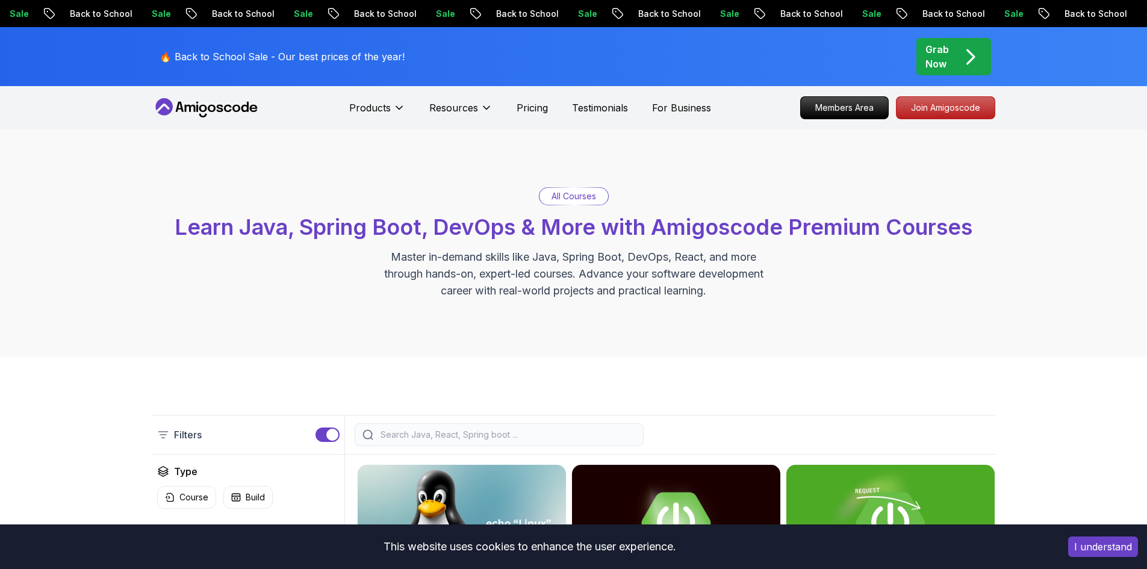 The image size is (1147, 569). I want to click on p: Build, so click(255, 497).